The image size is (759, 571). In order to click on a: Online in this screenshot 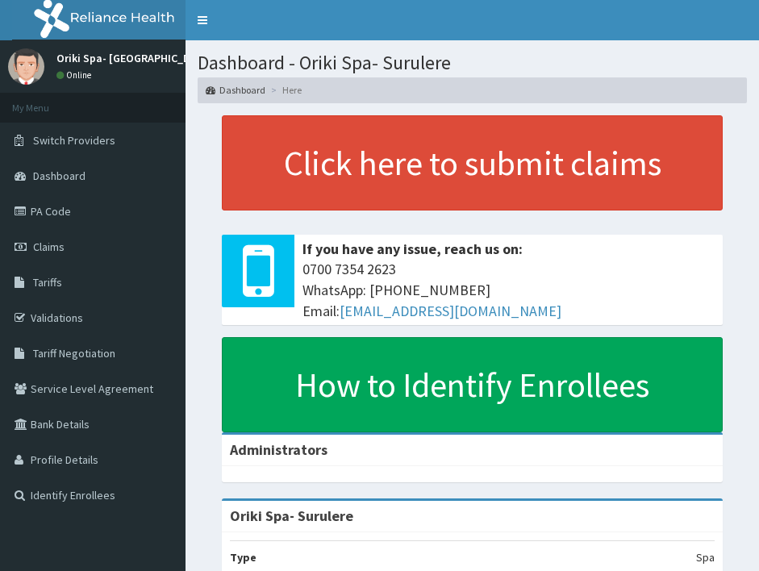, I will do `click(76, 75)`.